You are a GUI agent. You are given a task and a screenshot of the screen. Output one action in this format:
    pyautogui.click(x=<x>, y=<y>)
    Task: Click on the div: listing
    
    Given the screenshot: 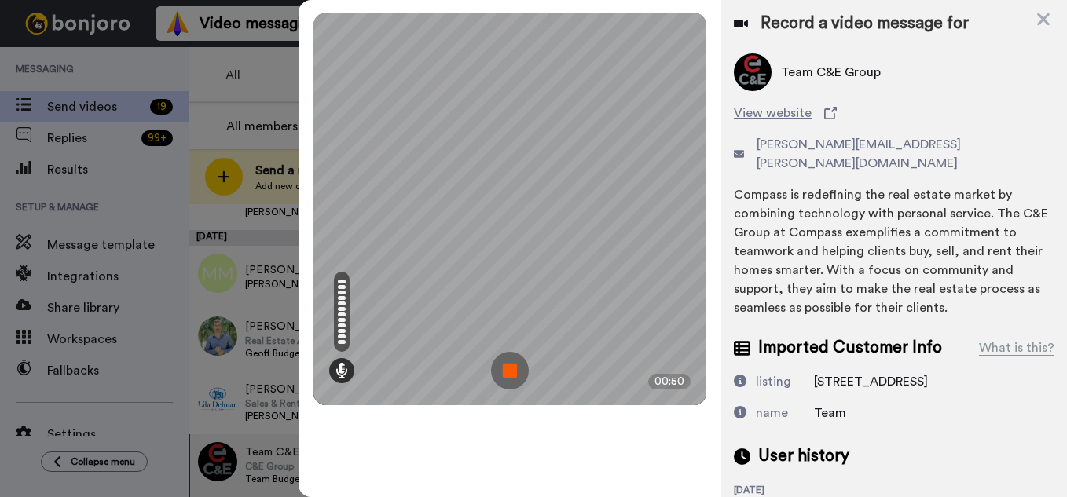 What is the action you would take?
    pyautogui.click(x=773, y=382)
    